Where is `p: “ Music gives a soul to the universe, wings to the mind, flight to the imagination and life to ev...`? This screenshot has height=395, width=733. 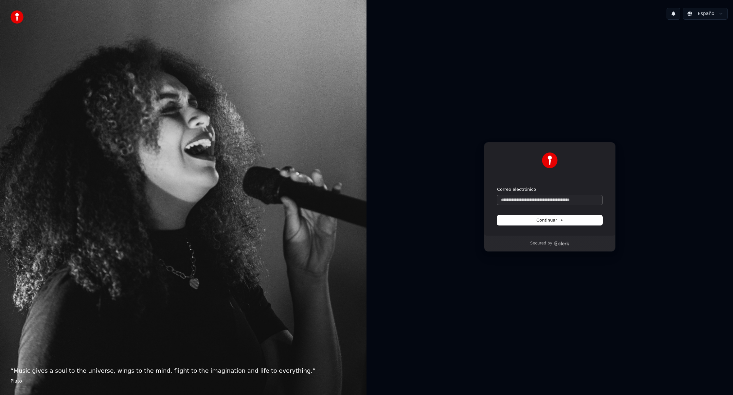 p: “ Music gives a soul to the universe, wings to the mind, flight to the imagination and life to ev... is located at coordinates (183, 371).